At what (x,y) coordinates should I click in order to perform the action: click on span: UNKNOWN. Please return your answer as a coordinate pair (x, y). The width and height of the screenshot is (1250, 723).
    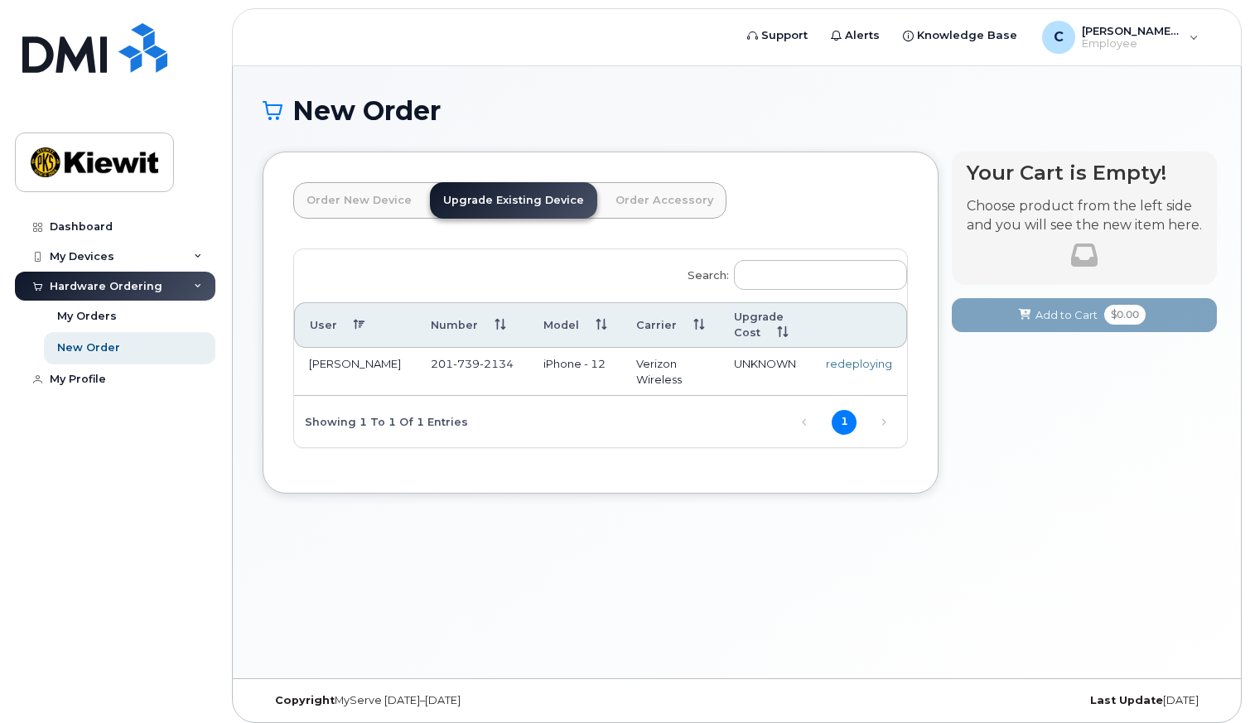
    Looking at the image, I should click on (765, 364).